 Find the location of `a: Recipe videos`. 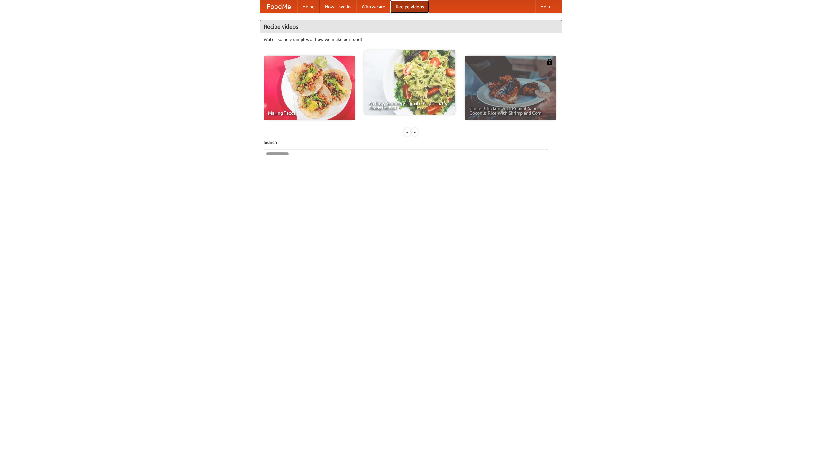

a: Recipe videos is located at coordinates (410, 7).